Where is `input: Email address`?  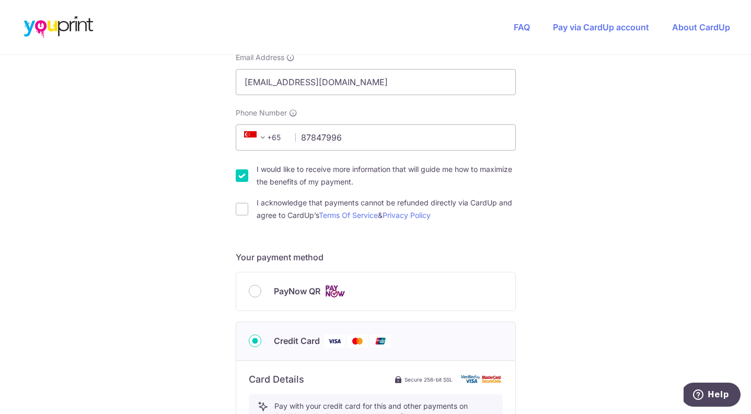 input: Email address is located at coordinates (376, 82).